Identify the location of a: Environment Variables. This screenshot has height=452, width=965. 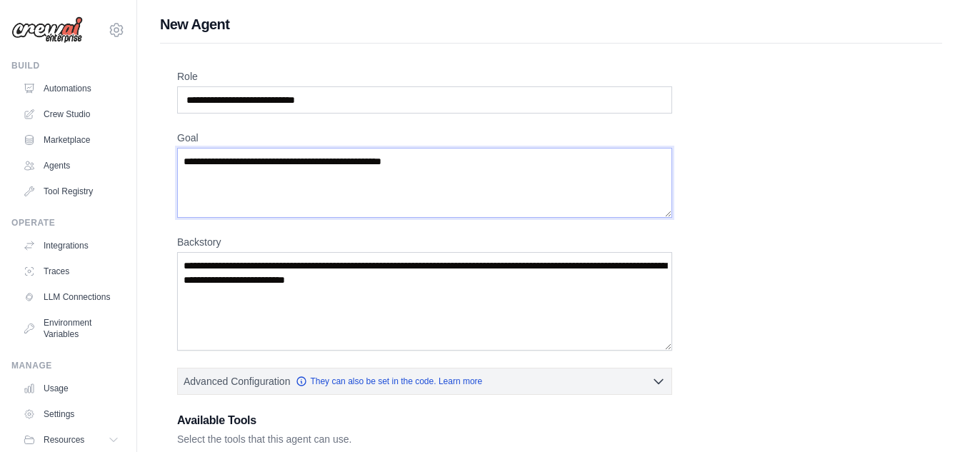
(71, 328).